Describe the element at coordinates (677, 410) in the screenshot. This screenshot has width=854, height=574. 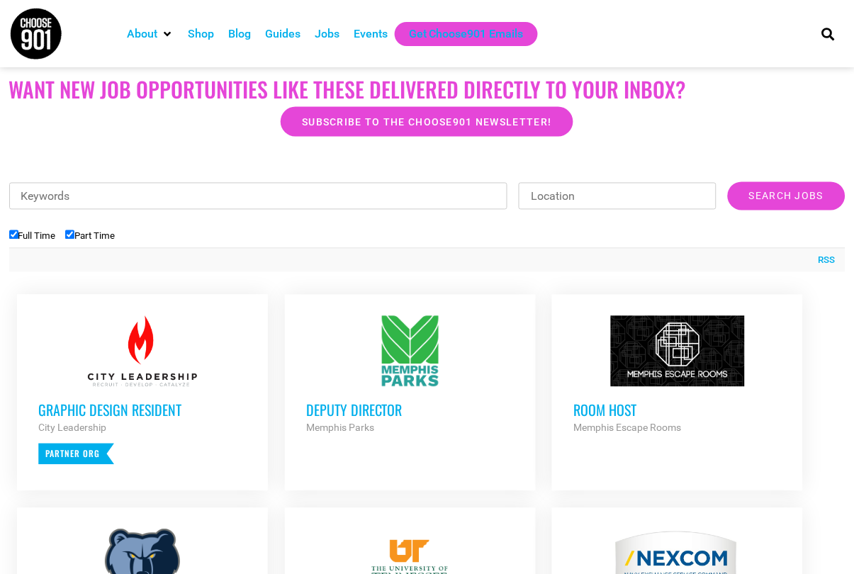
I see `h3: Room Host` at that location.